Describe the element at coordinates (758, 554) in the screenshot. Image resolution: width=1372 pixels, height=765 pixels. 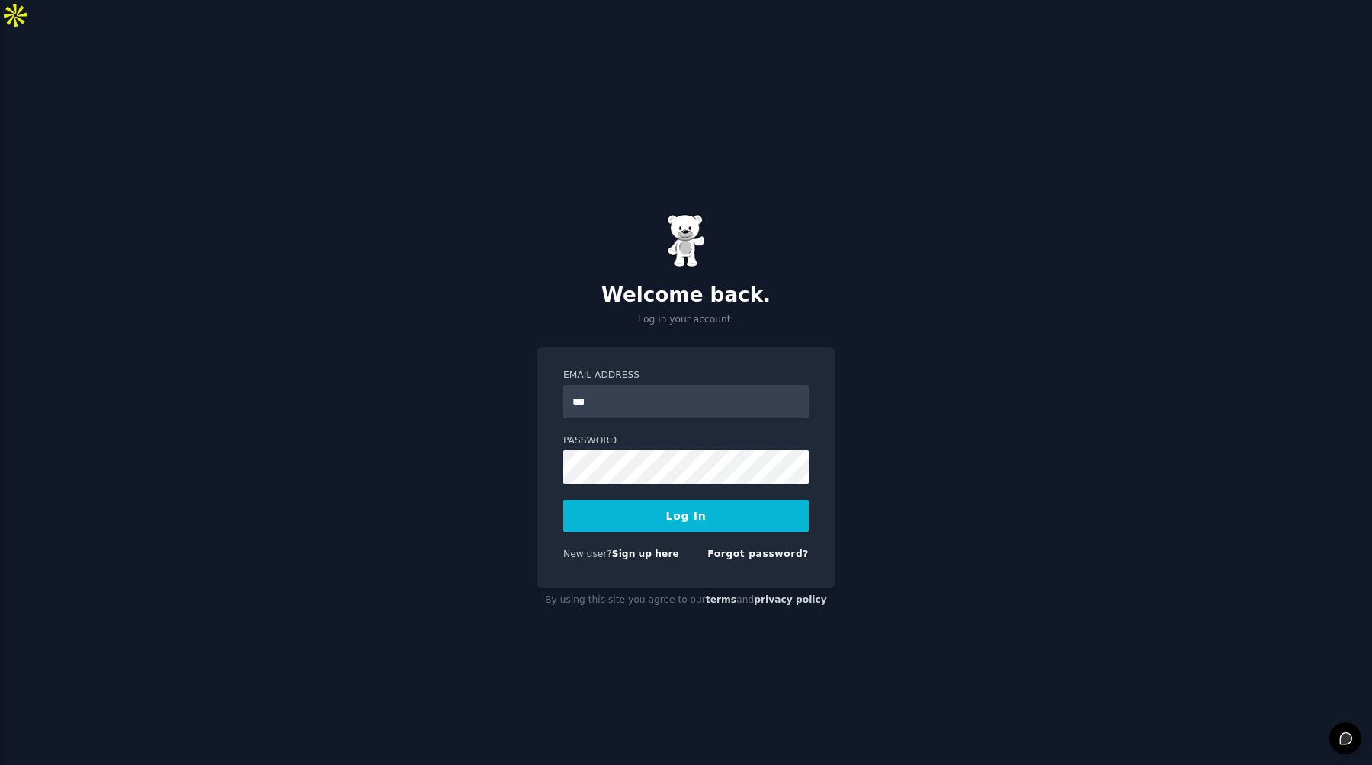
I see `a: Forgot password?` at that location.